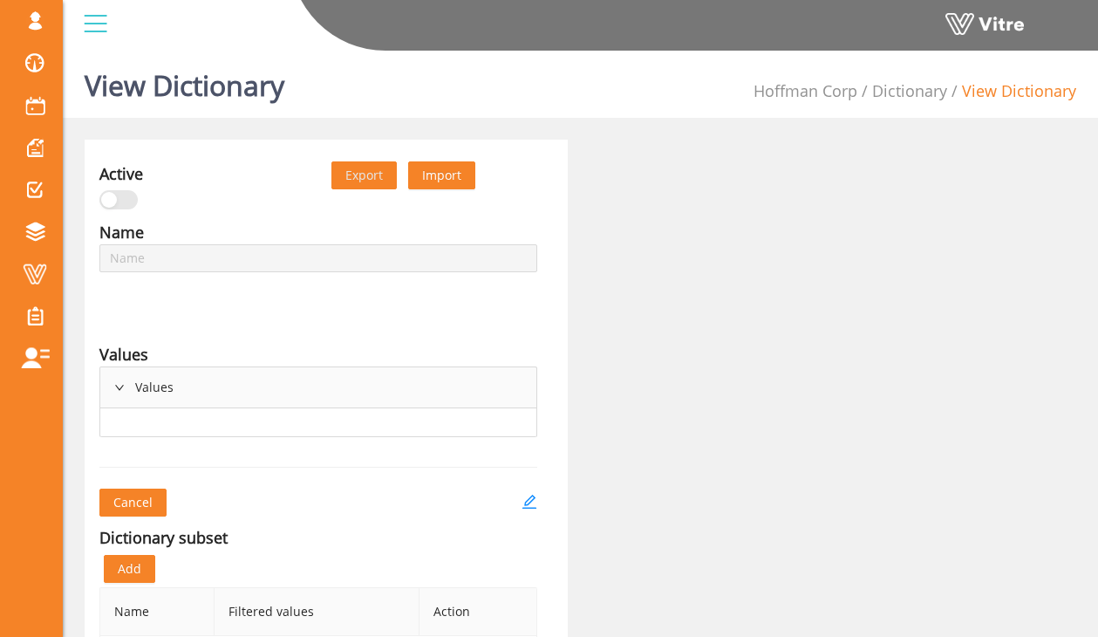 Image resolution: width=1098 pixels, height=637 pixels. Describe the element at coordinates (478, 611) in the screenshot. I see `th: Action` at that location.